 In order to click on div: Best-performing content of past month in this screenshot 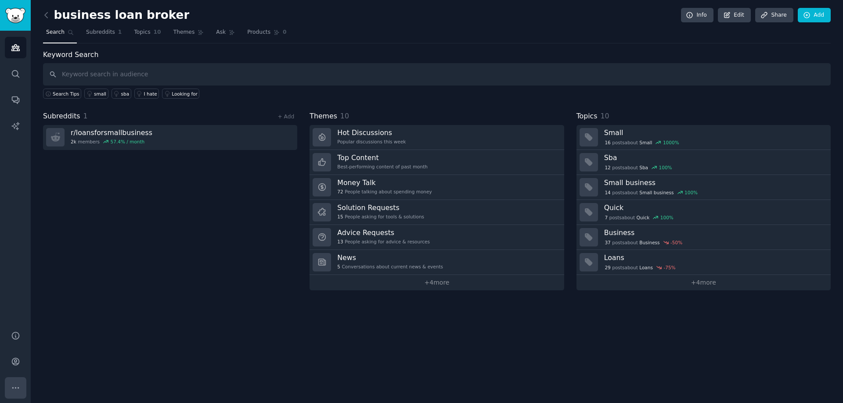, I will do `click(382, 167)`.